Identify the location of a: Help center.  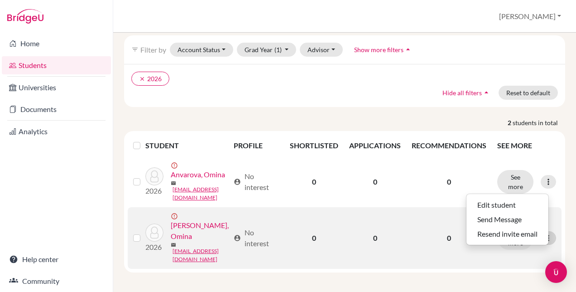
(56, 259).